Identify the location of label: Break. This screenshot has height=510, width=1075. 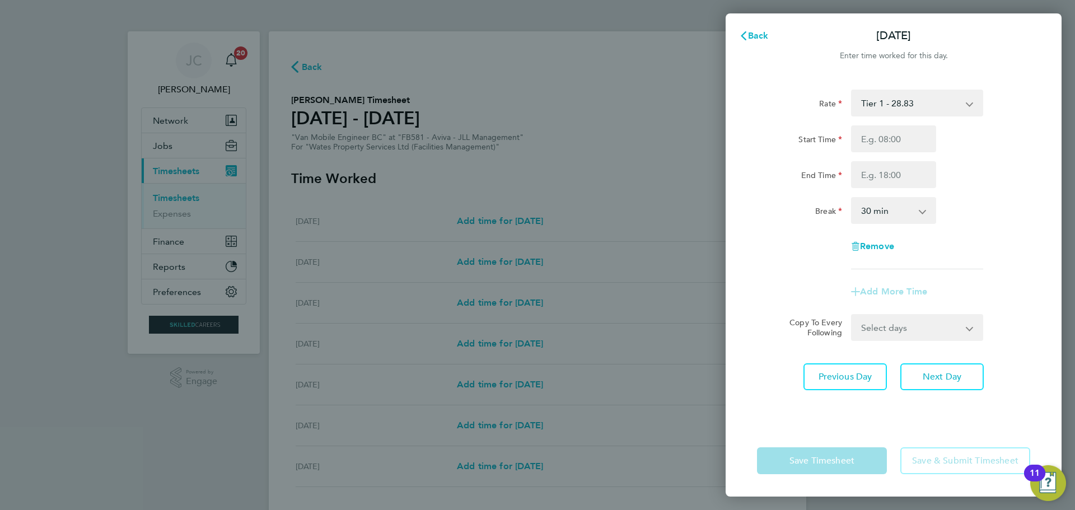
(829, 213).